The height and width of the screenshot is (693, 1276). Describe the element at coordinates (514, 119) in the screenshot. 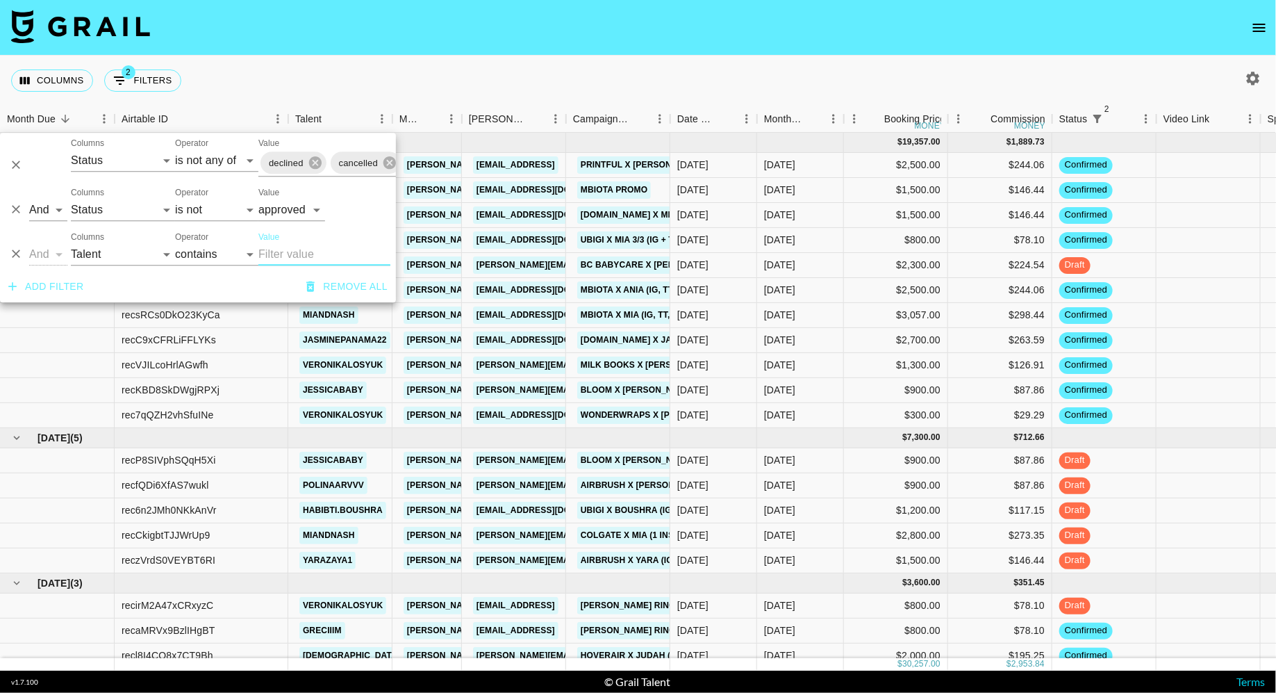

I see `div: Booker` at that location.